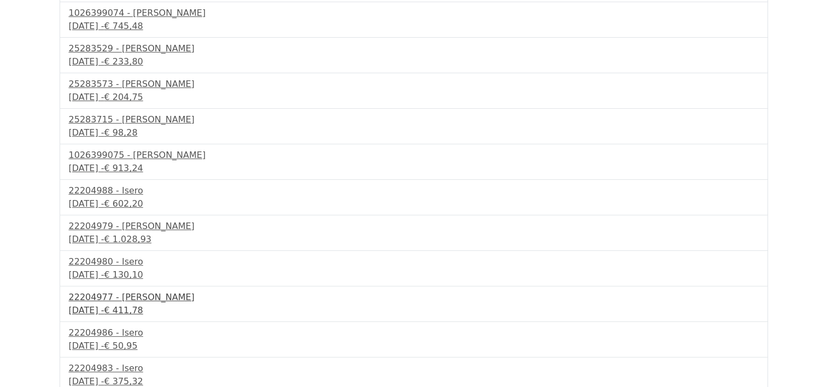 The width and height of the screenshot is (827, 387). Describe the element at coordinates (414, 191) in the screenshot. I see `div: 22204988 - Isero` at that location.